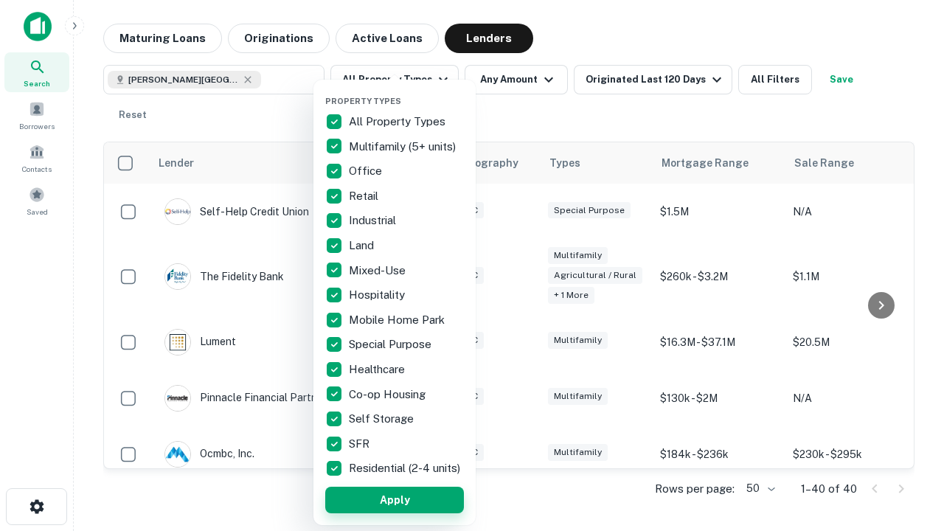 The image size is (944, 531). What do you see at coordinates (374, 220) in the screenshot?
I see `p: Industrial` at bounding box center [374, 220].